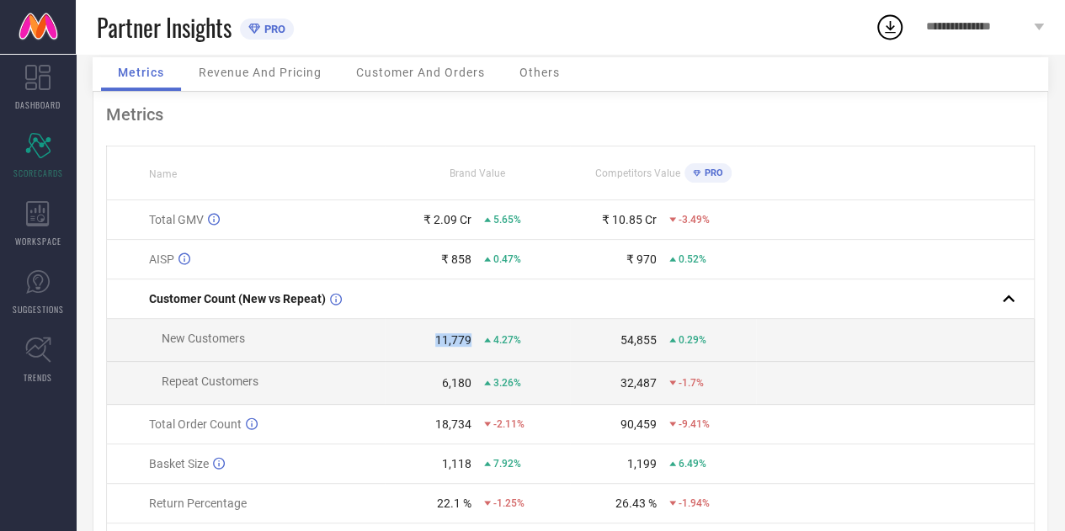  Describe the element at coordinates (692, 464) in the screenshot. I see `span: 6.49%` at that location.